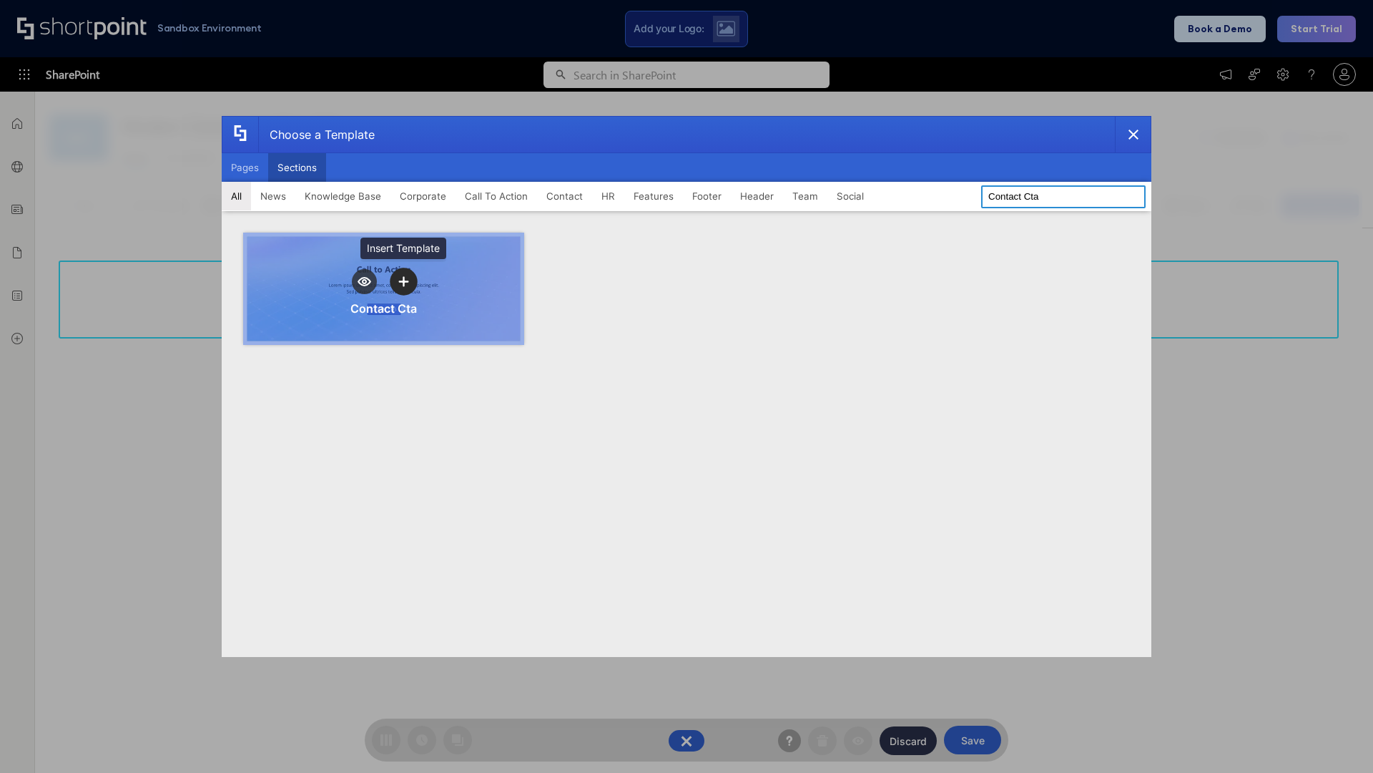 This screenshot has height=773, width=1373. I want to click on button: Pages, so click(245, 167).